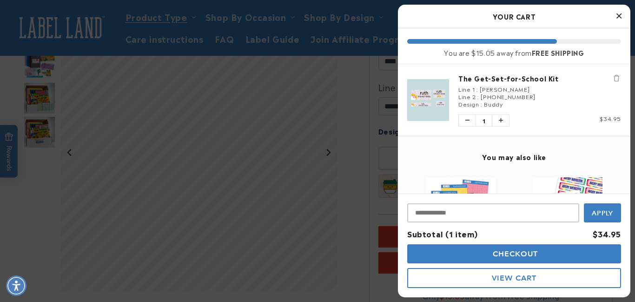  I want to click on a: The Get-Set-for-School Kit, so click(540, 78).